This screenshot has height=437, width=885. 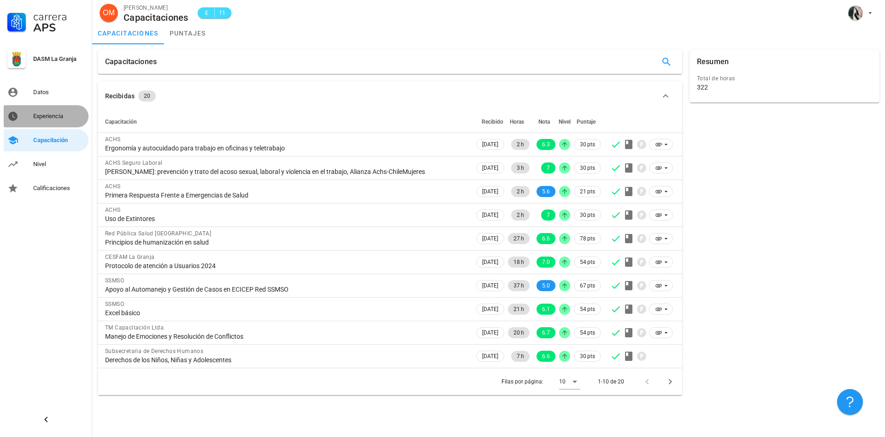 What do you see at coordinates (519, 122) in the screenshot?
I see `th: Horas` at bounding box center [519, 122].